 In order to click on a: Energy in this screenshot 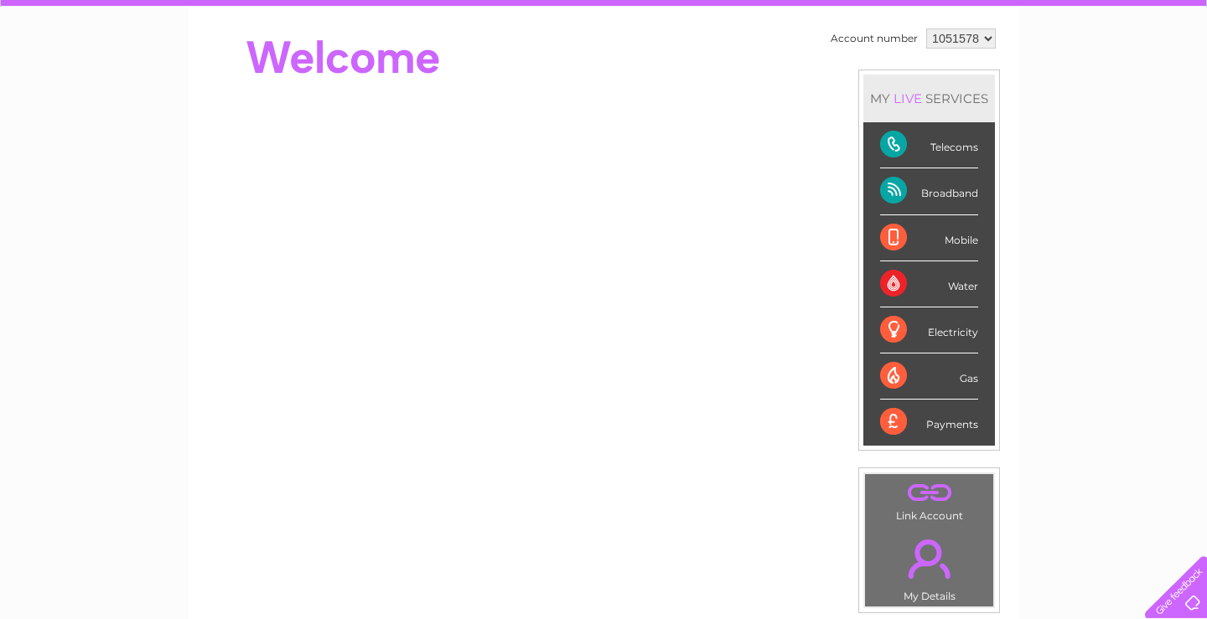, I will do `click(972, 77)`.